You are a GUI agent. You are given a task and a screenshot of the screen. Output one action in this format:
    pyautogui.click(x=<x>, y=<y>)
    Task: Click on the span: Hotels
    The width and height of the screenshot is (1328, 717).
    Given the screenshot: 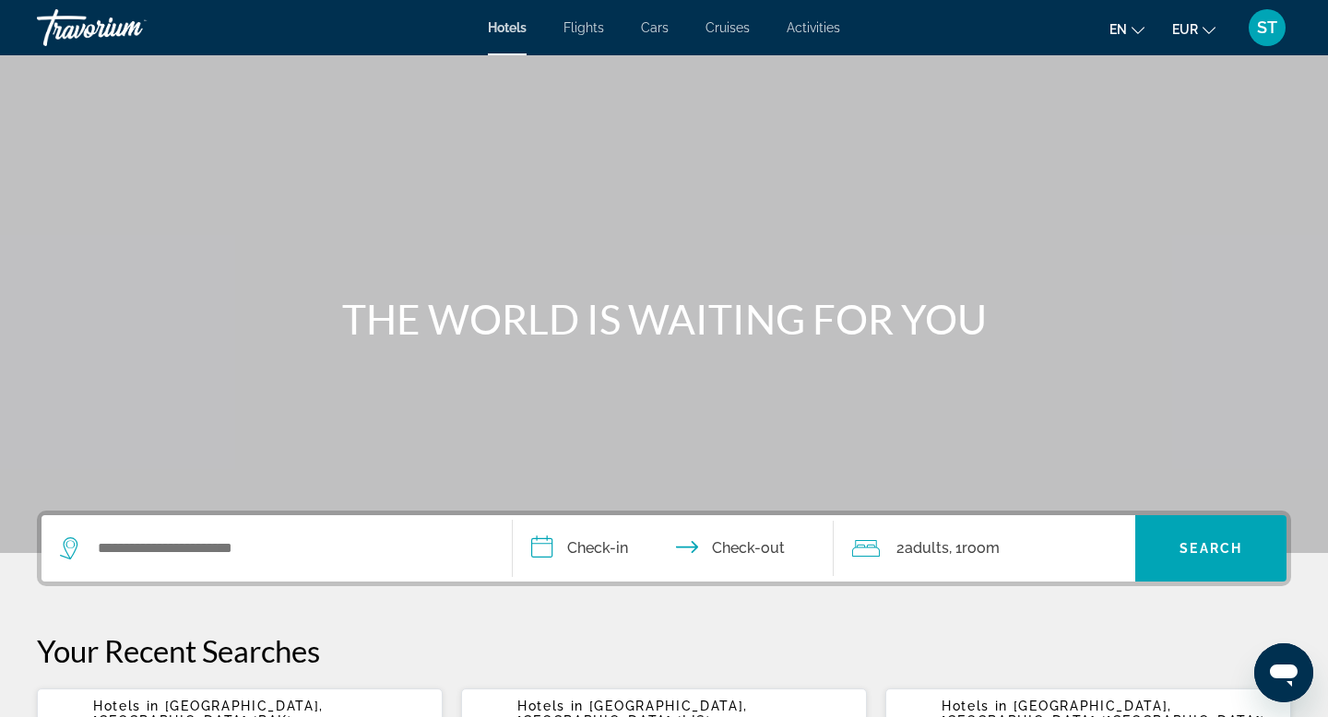 What is the action you would take?
    pyautogui.click(x=507, y=28)
    